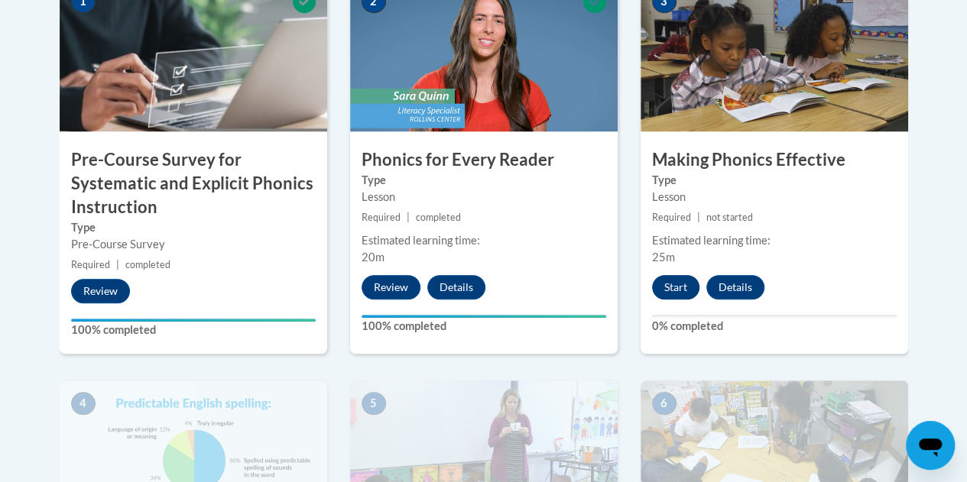 This screenshot has height=482, width=967. What do you see at coordinates (774, 326) in the screenshot?
I see `label: 0% completed` at bounding box center [774, 326].